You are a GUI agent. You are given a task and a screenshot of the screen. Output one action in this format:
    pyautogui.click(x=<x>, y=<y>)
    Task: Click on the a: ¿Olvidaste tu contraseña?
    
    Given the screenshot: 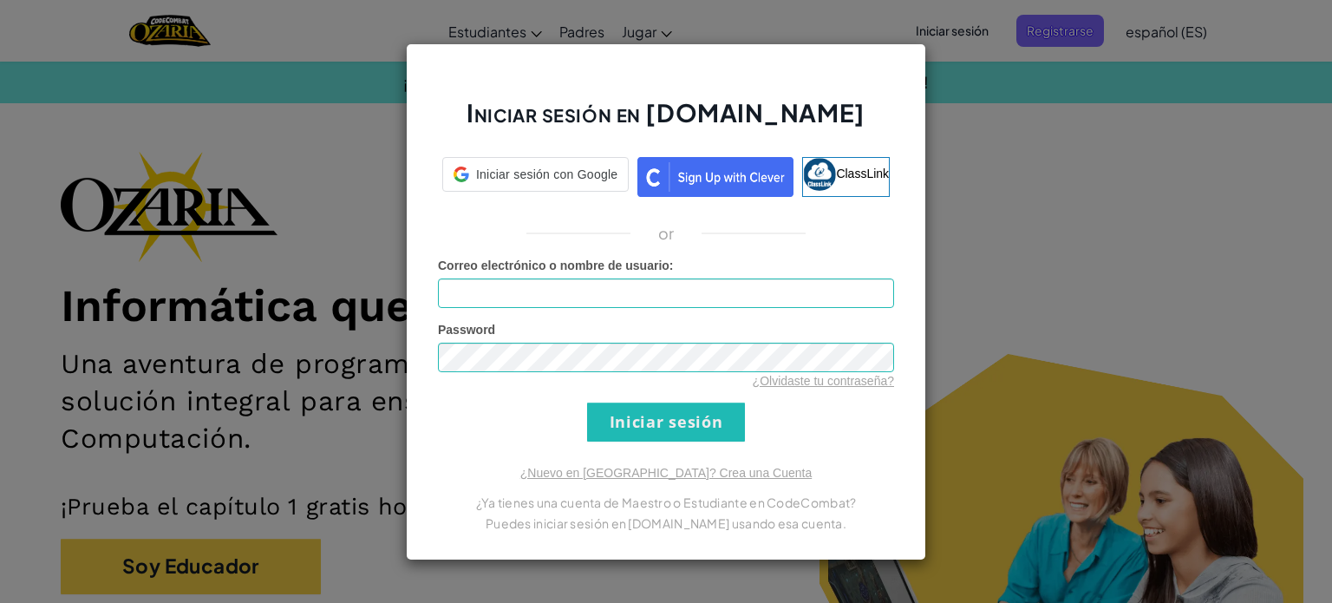 What is the action you would take?
    pyautogui.click(x=823, y=381)
    